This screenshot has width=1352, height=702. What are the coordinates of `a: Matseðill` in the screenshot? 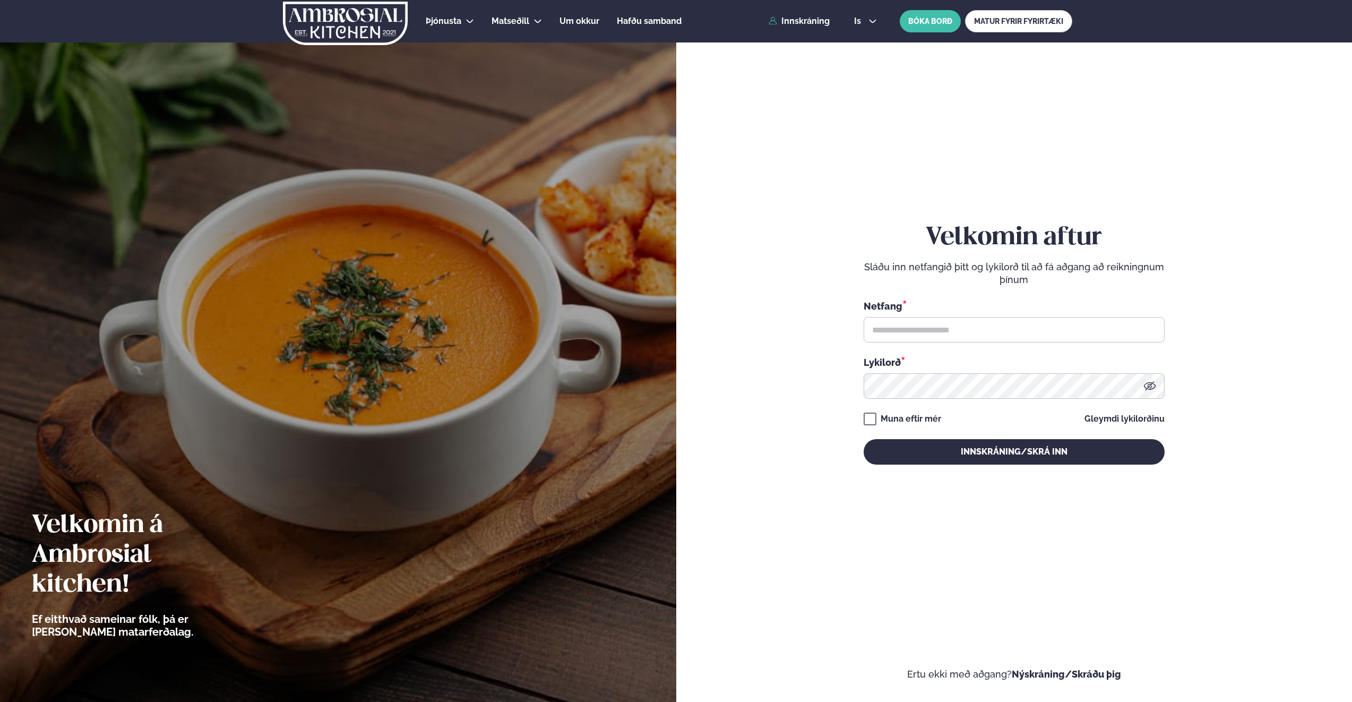 It's located at (510, 21).